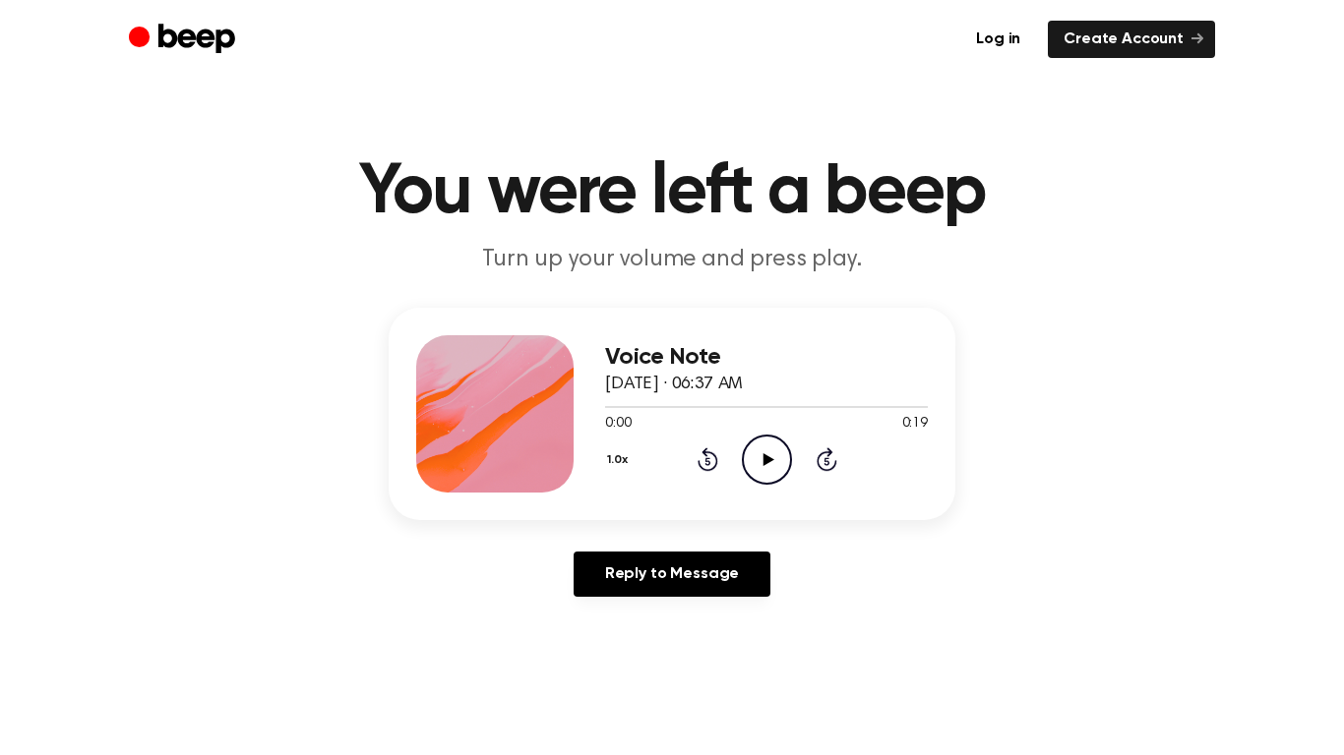  What do you see at coordinates (672, 574) in the screenshot?
I see `a: Reply to Message` at bounding box center [672, 574].